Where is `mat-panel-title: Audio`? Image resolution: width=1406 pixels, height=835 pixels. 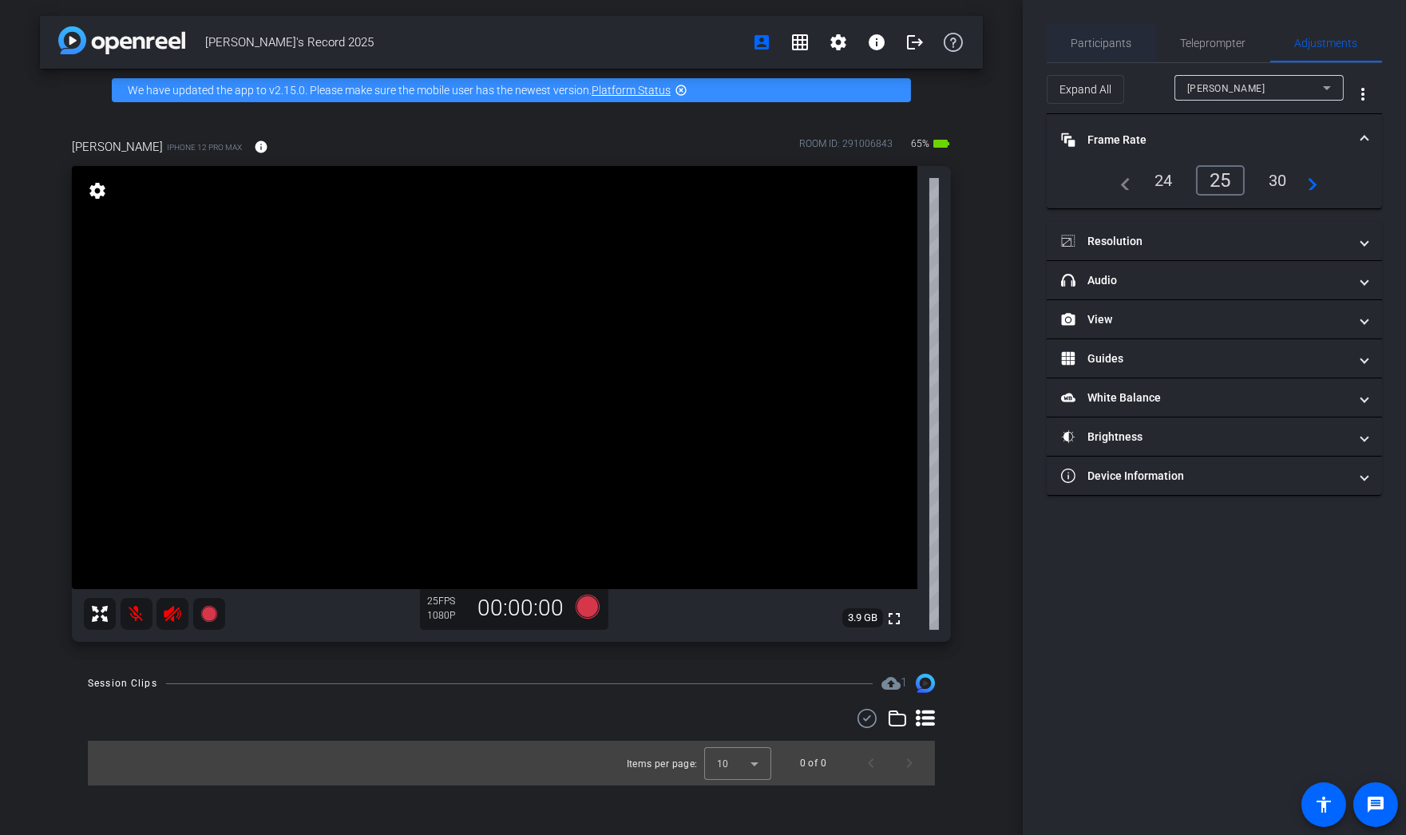
mat-panel-title: Audio is located at coordinates (1205, 280).